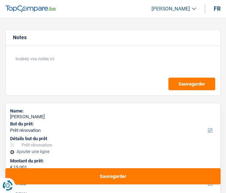 This screenshot has width=226, height=193. What do you see at coordinates (112, 161) in the screenshot?
I see `label: Montant du prêt:` at bounding box center [112, 161].